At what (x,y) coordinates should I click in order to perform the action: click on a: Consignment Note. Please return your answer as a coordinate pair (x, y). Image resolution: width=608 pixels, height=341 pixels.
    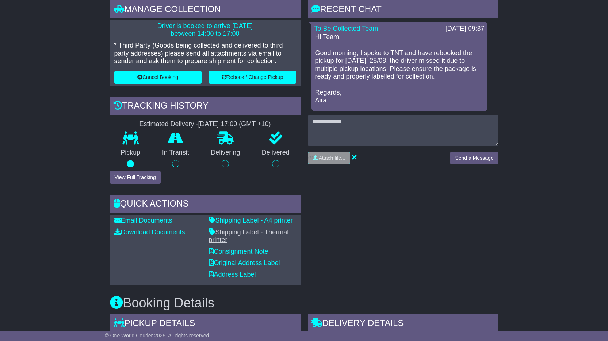
    Looking at the image, I should click on (238, 251).